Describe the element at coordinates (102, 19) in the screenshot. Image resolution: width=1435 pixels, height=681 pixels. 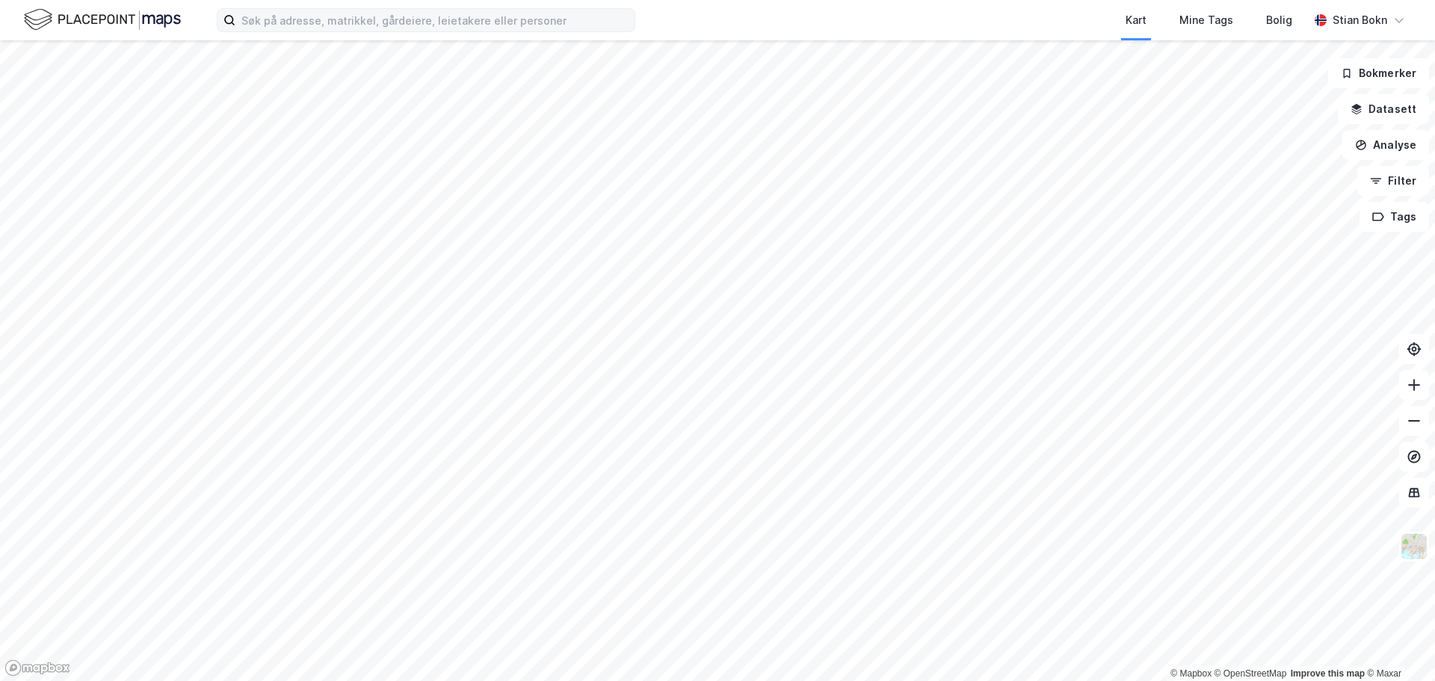
I see `img: logo.f888ab2527a4732fd821a326f86c7f29.svg` at that location.